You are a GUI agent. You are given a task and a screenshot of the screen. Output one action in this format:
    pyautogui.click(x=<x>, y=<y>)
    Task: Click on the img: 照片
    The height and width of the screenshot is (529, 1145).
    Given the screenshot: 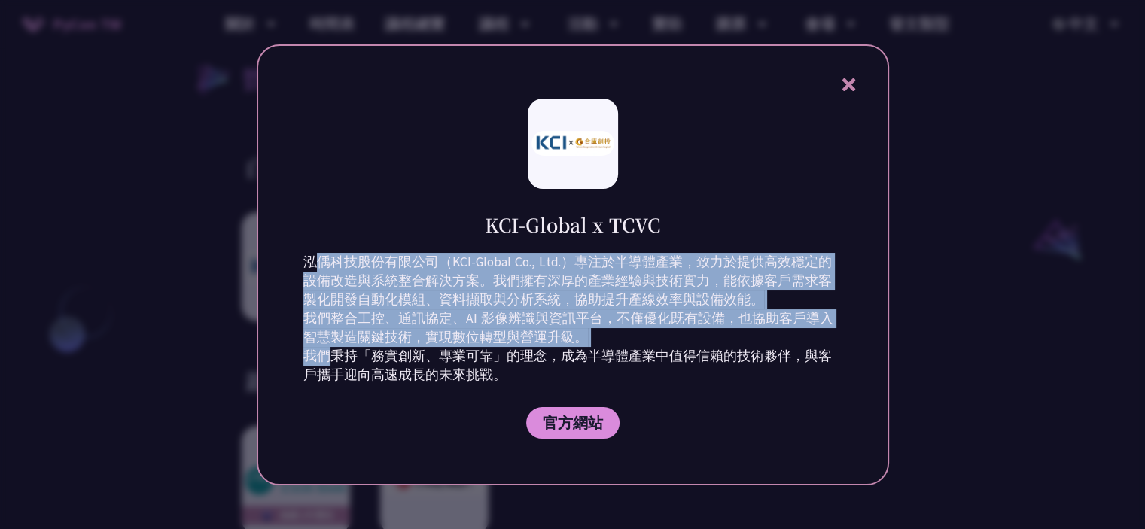 What is the action you would take?
    pyautogui.click(x=573, y=143)
    